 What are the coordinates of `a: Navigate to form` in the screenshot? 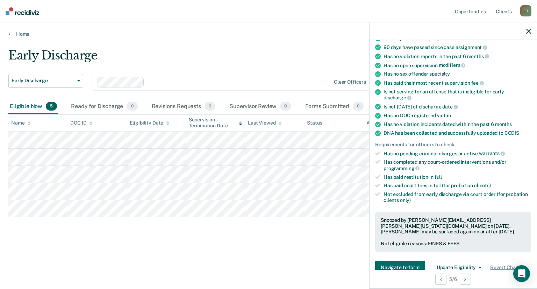 It's located at (402, 268).